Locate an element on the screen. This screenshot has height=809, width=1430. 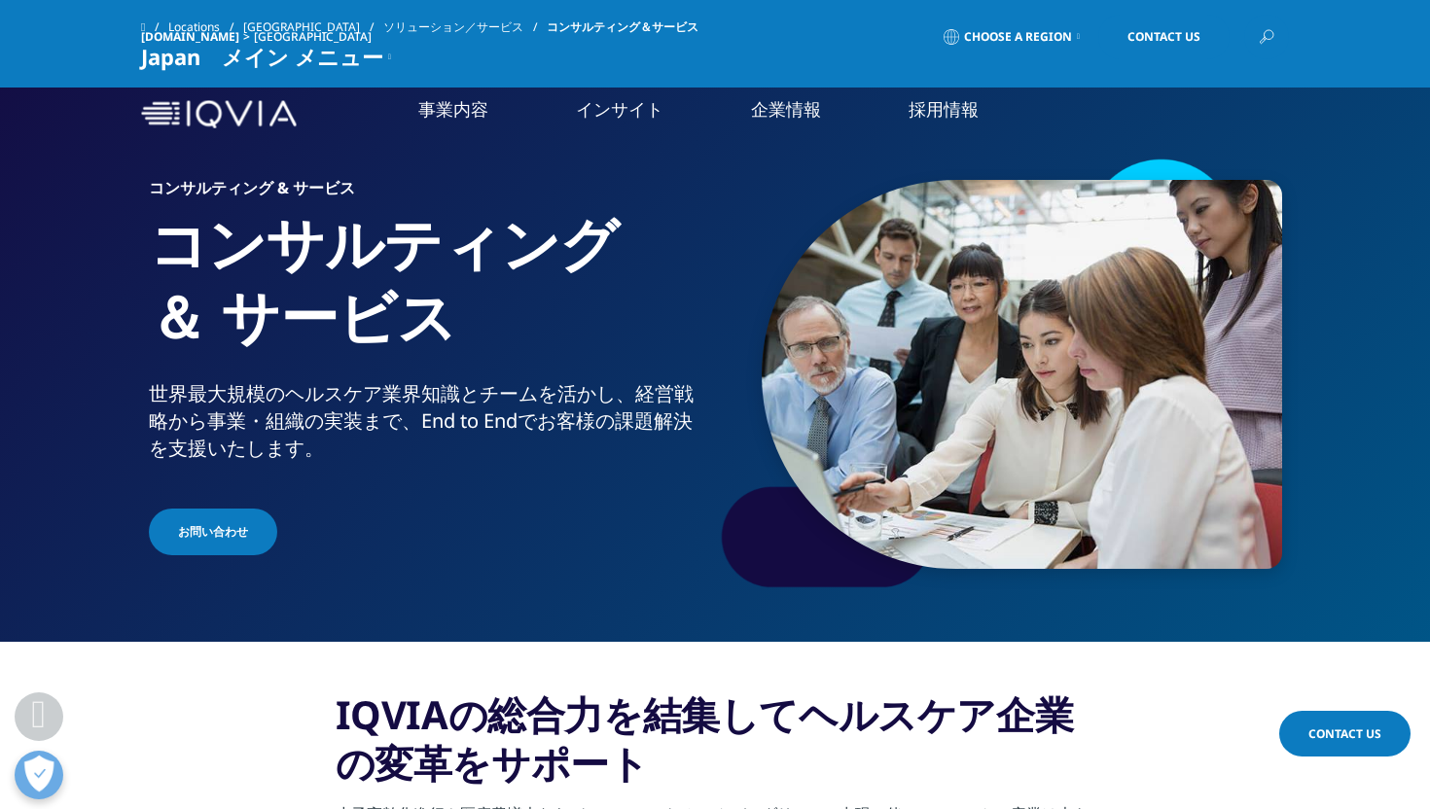
span: Choose a Region is located at coordinates (1017, 37).